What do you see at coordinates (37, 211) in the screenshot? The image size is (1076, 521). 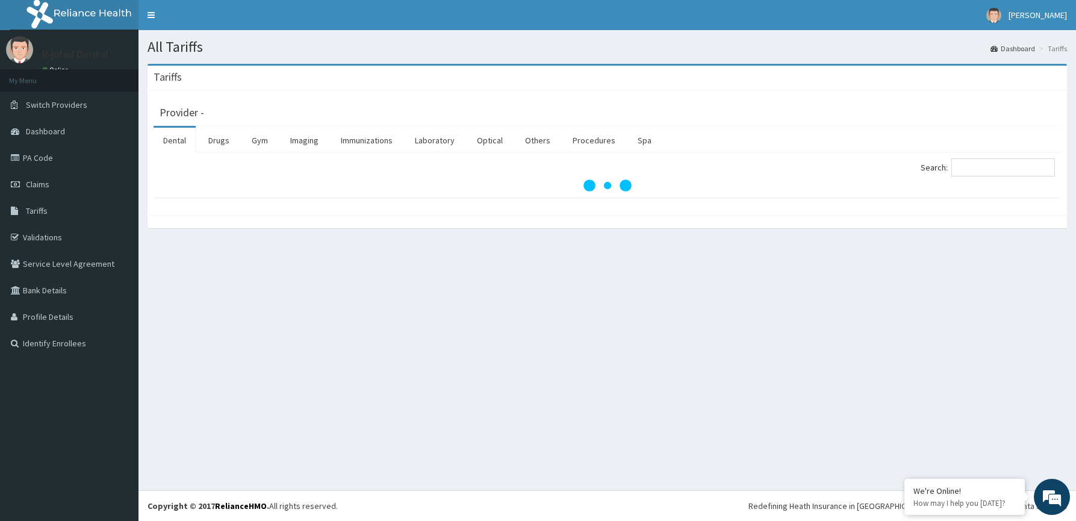 I see `span: Tariffs` at bounding box center [37, 211].